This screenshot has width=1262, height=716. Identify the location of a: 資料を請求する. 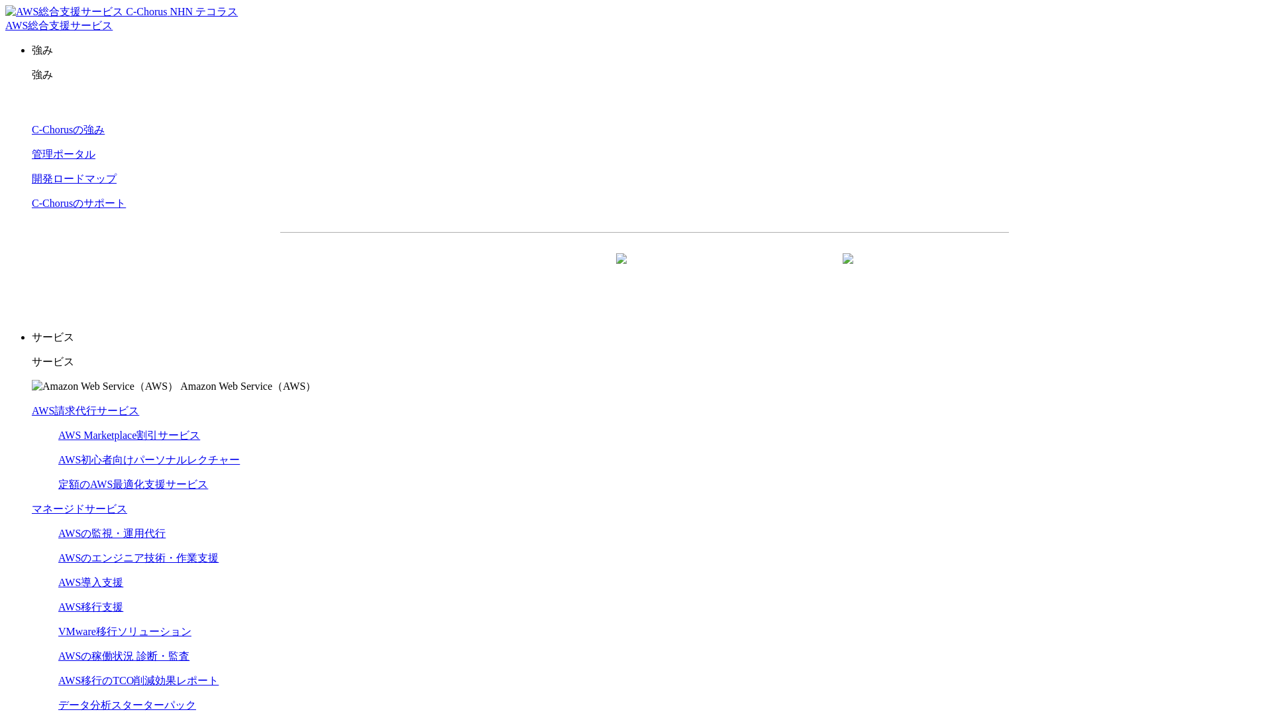
(531, 270).